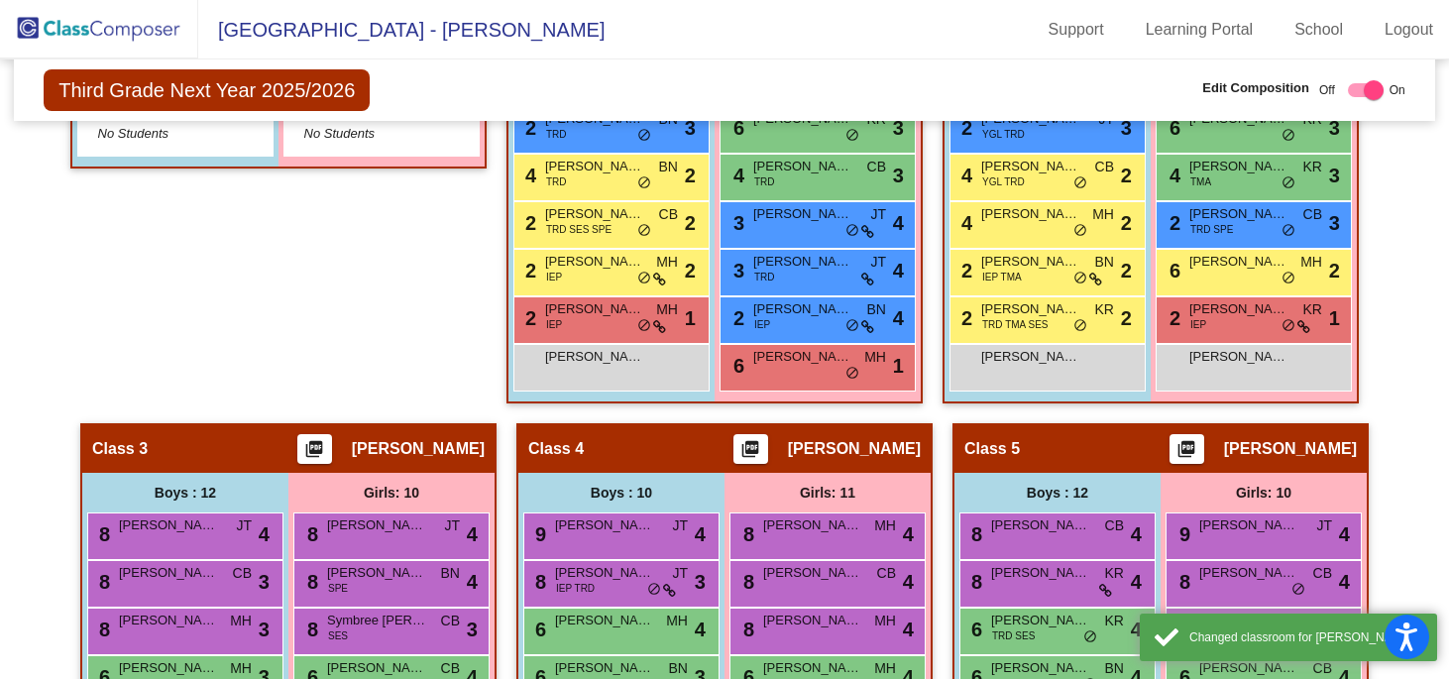 This screenshot has width=1449, height=679. Describe the element at coordinates (1200, 181) in the screenshot. I see `span: TMA` at that location.